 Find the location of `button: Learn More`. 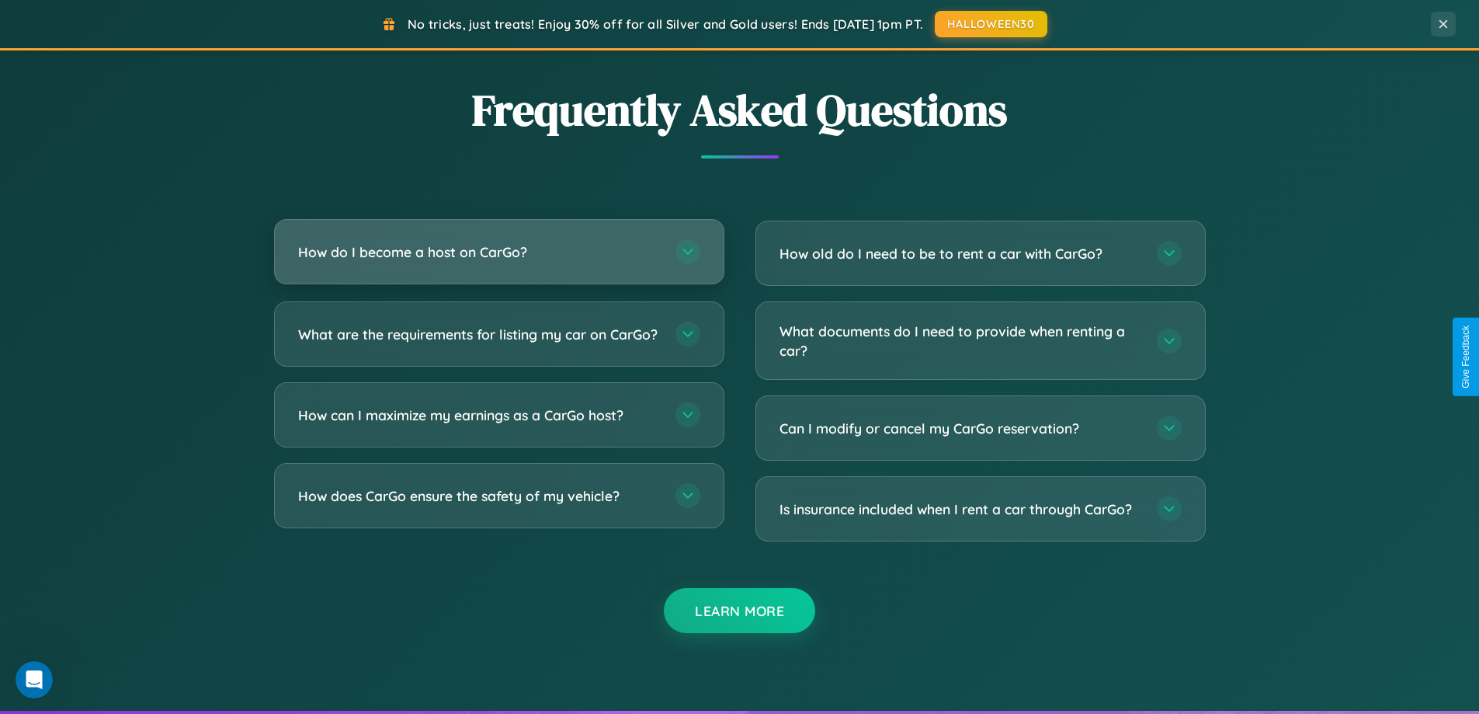

button: Learn More is located at coordinates (739, 610).